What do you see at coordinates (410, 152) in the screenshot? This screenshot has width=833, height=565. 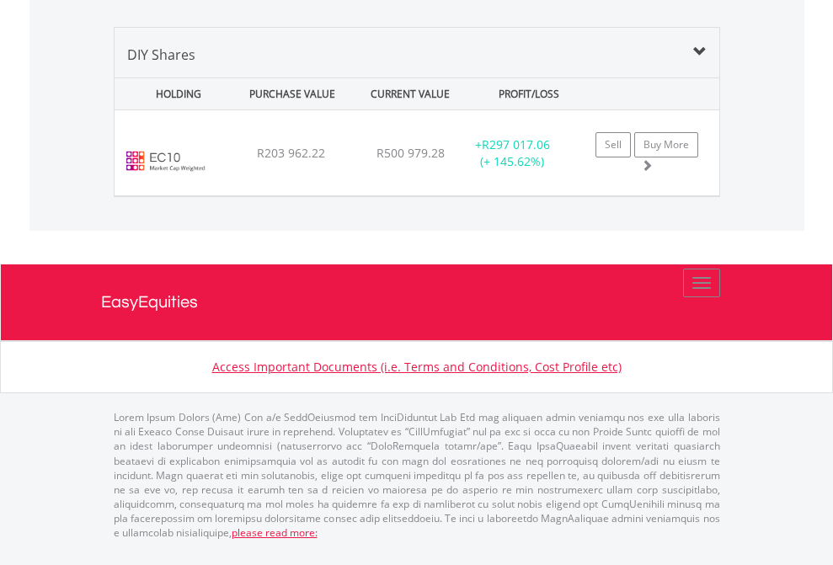 I see `span: R500 979.28` at bounding box center [410, 152].